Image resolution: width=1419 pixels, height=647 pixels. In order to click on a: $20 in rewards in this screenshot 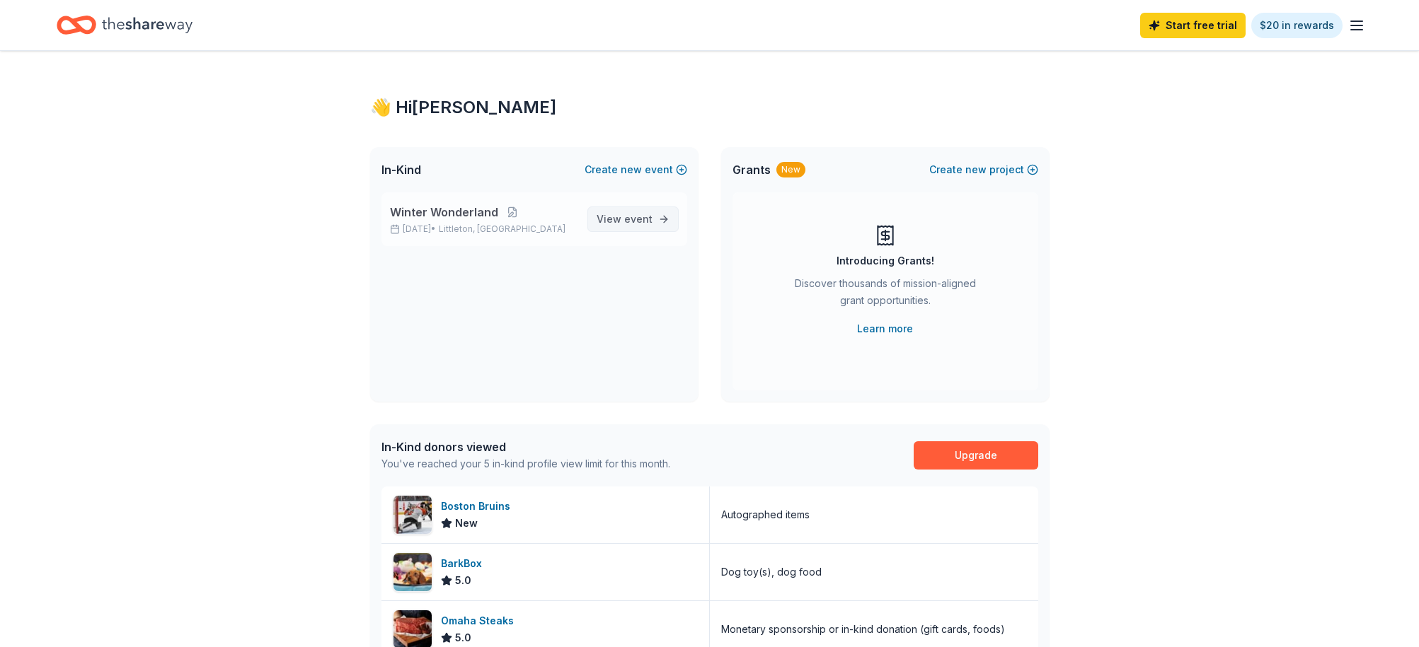, I will do `click(1296, 25)`.